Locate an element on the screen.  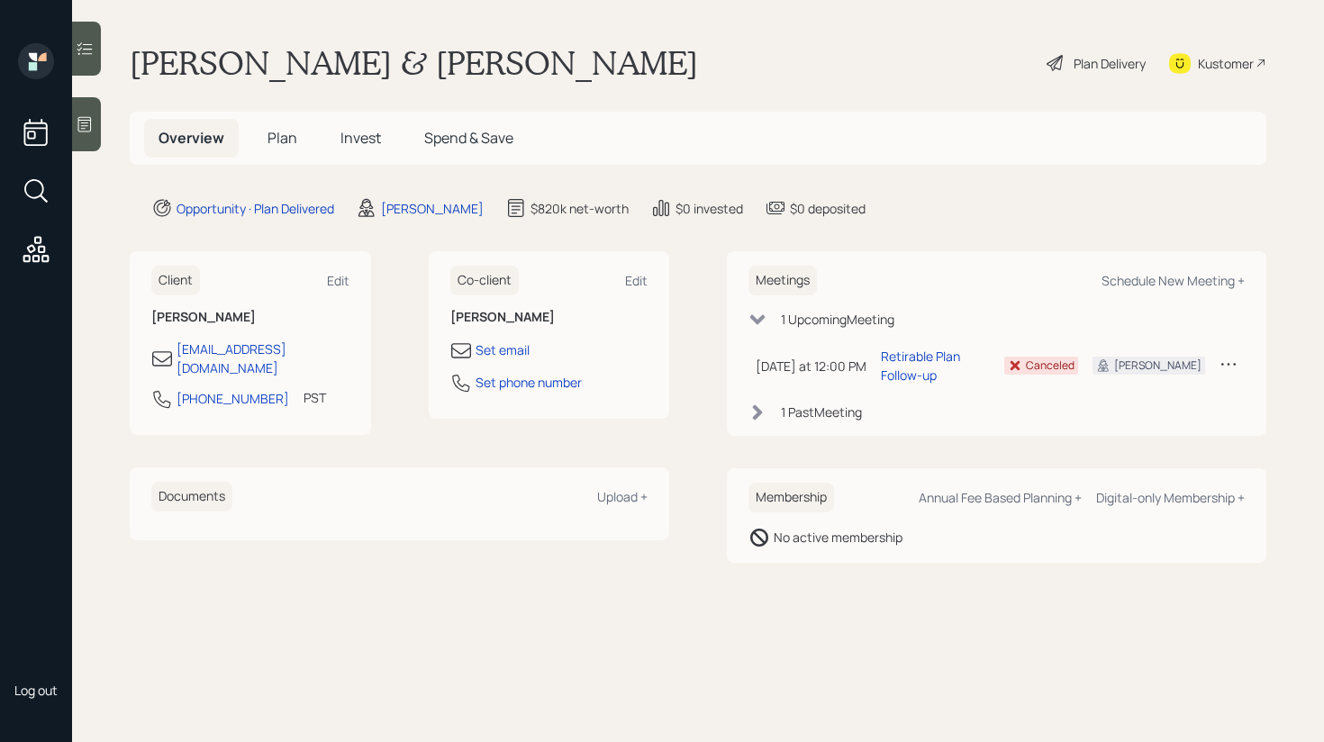
div: Set email is located at coordinates (503, 349).